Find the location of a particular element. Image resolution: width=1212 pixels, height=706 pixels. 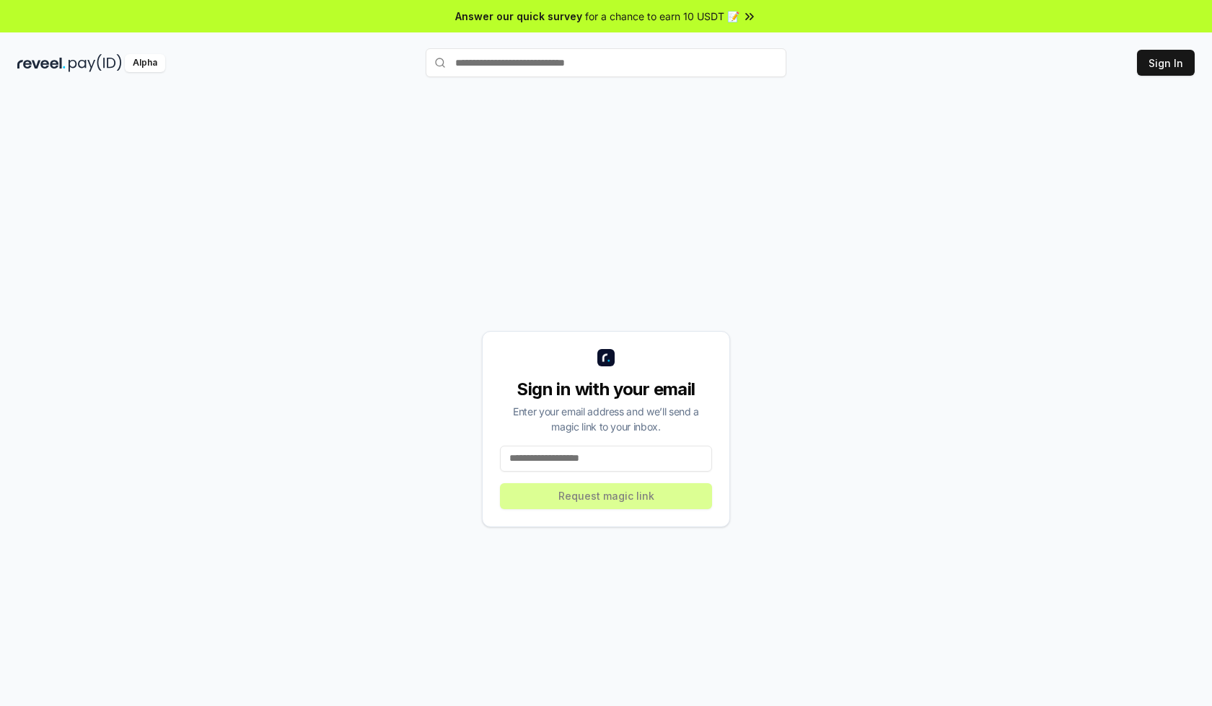

img: reveel_dark is located at coordinates (41, 63).